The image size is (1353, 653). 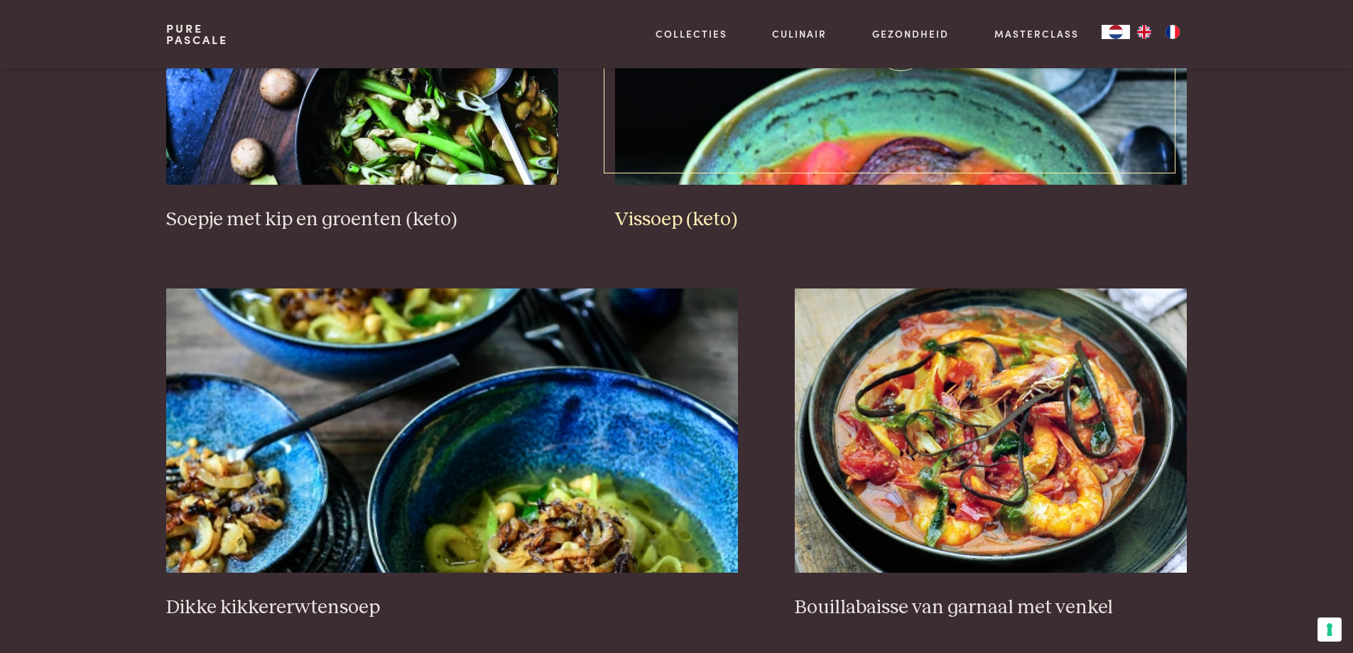 What do you see at coordinates (1116, 32) in the screenshot?
I see `a: NL` at bounding box center [1116, 32].